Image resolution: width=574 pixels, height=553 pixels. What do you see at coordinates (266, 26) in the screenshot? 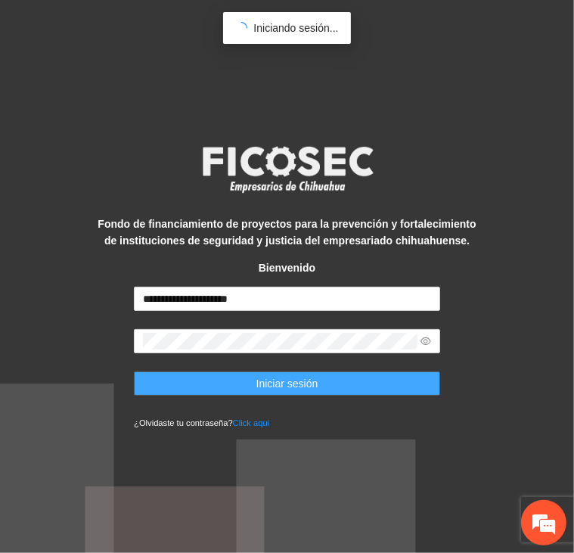
I see `div: Minimizar ventana de chat en vivo` at bounding box center [266, 26].